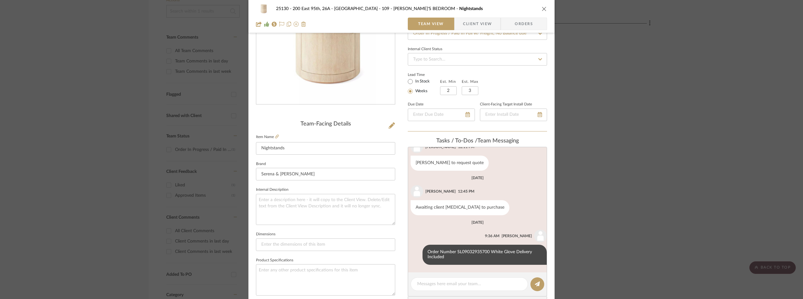 Image resolution: width=803 pixels, height=299 pixels. I want to click on div: 9:36 AM, so click(492, 236).